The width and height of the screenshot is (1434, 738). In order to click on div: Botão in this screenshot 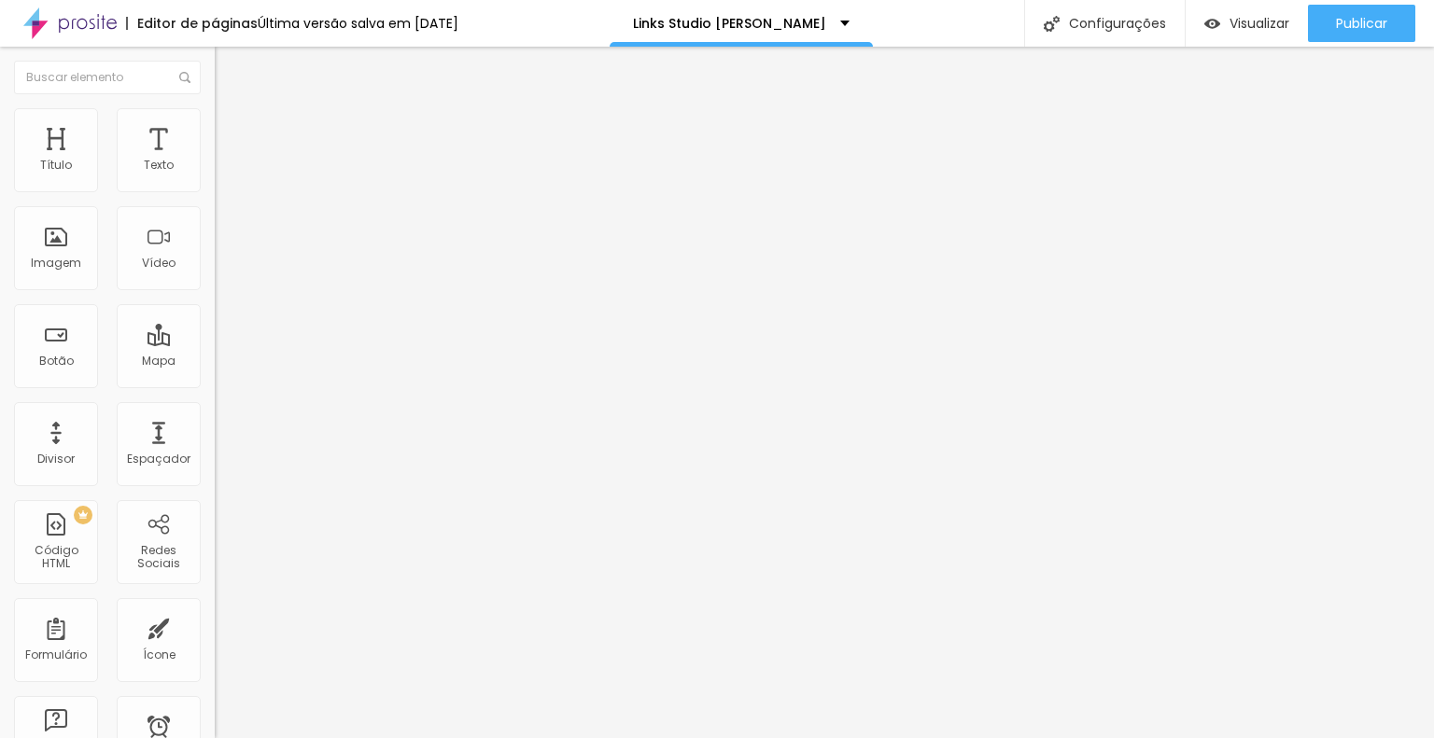, I will do `click(56, 361)`.